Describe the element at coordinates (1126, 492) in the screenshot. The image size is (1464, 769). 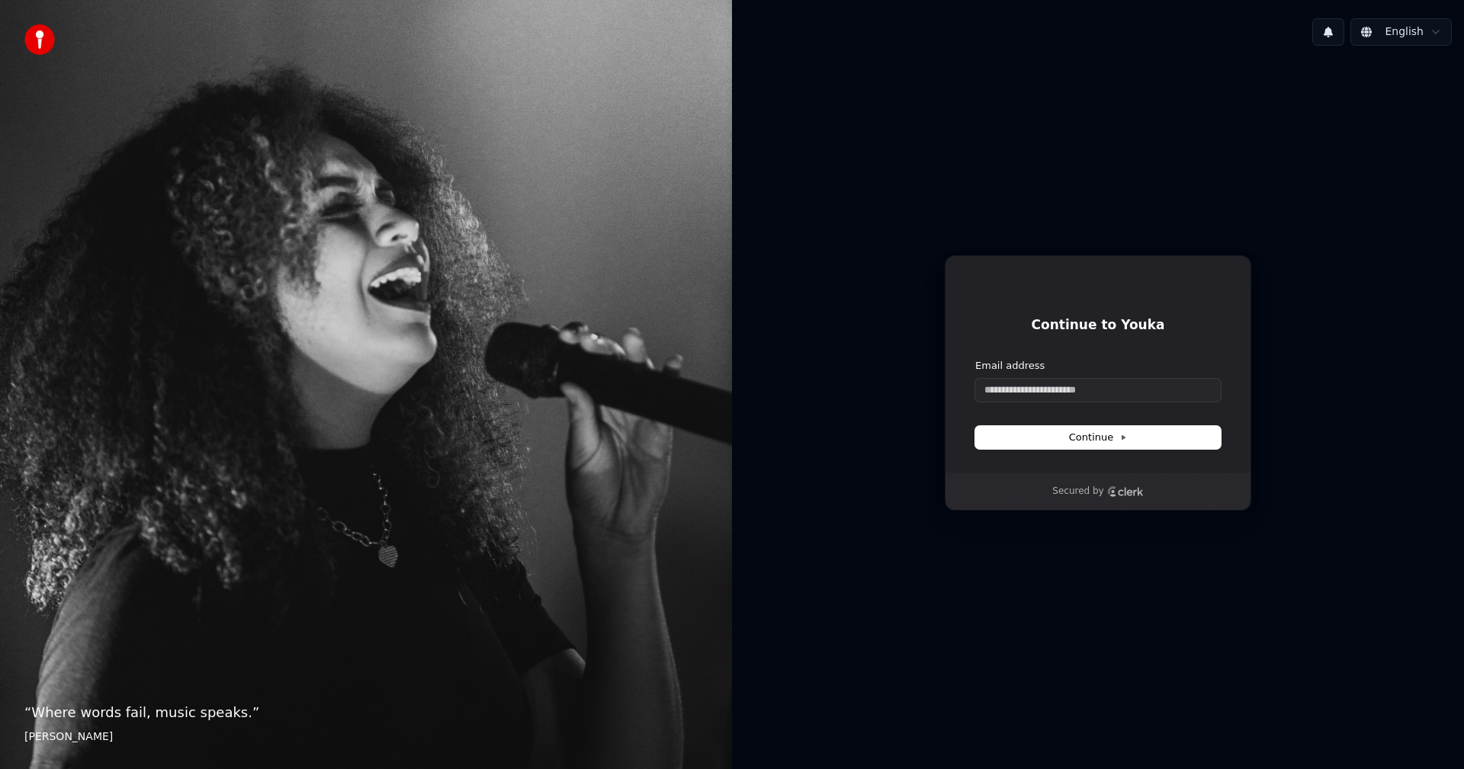
I see `a: Clerk logo` at that location.